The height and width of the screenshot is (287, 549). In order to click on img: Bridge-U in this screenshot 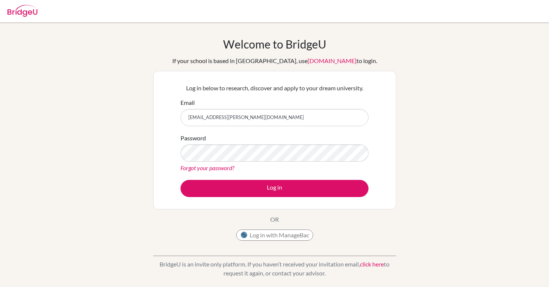, I will do `click(22, 11)`.